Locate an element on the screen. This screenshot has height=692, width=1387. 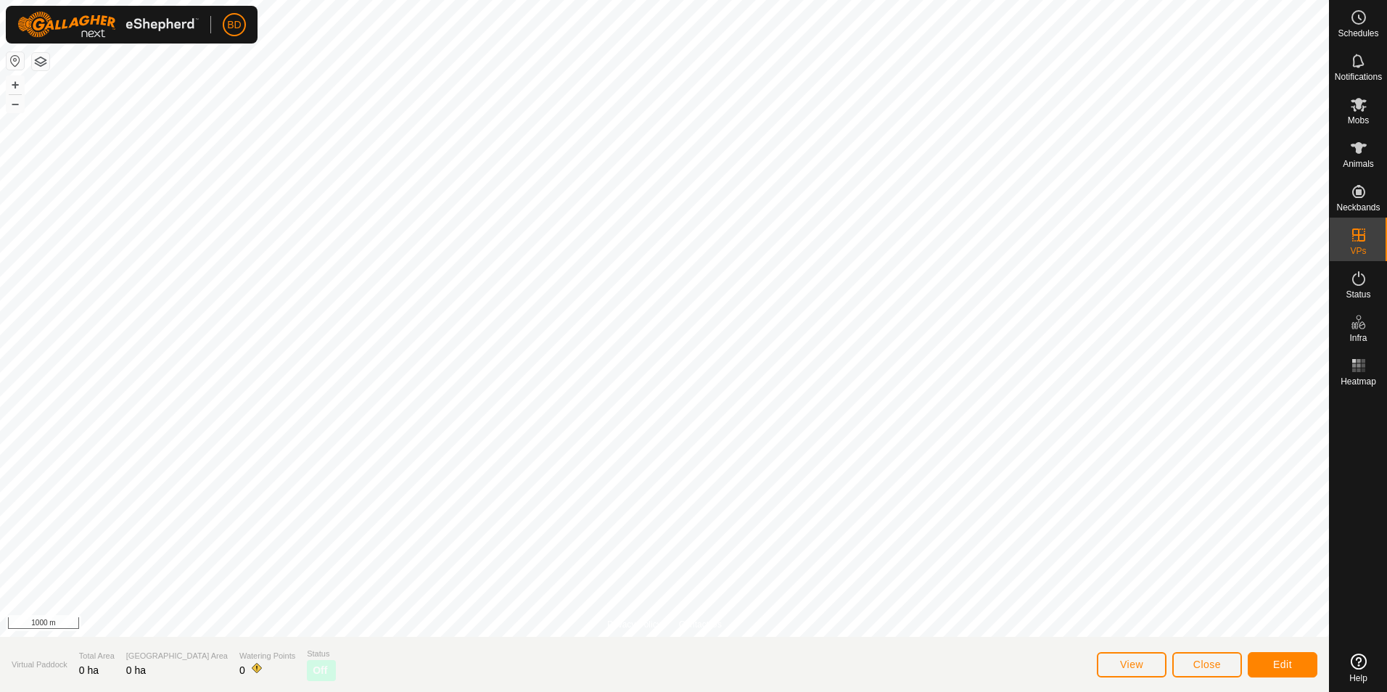
span: Neckbands is located at coordinates (1358, 207).